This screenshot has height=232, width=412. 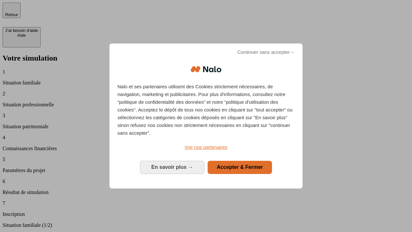 What do you see at coordinates (205, 147) in the screenshot?
I see `span: Voir nos partenaires` at bounding box center [205, 147].